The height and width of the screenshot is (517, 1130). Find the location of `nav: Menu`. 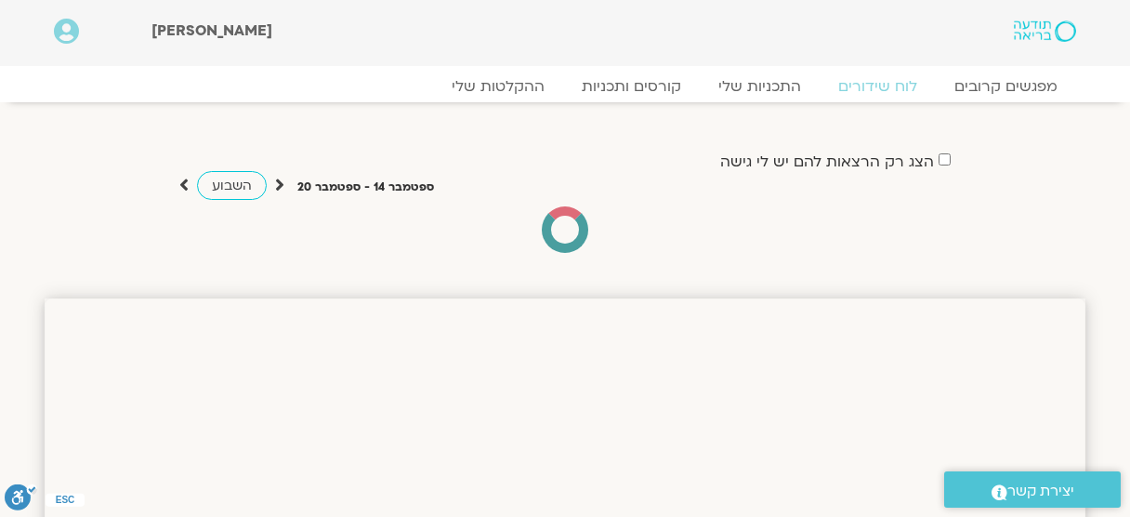

nav: Menu is located at coordinates (565, 86).